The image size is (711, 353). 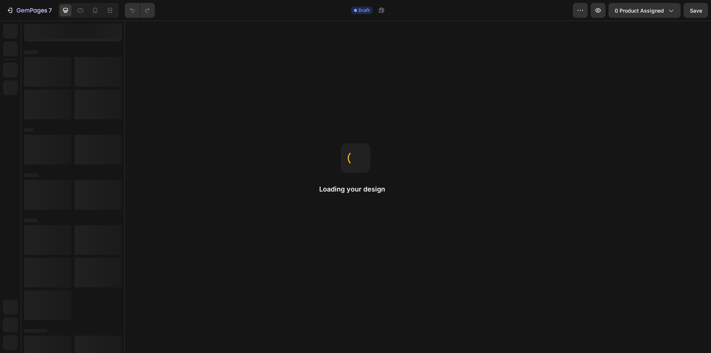 I want to click on button: Save, so click(x=696, y=10).